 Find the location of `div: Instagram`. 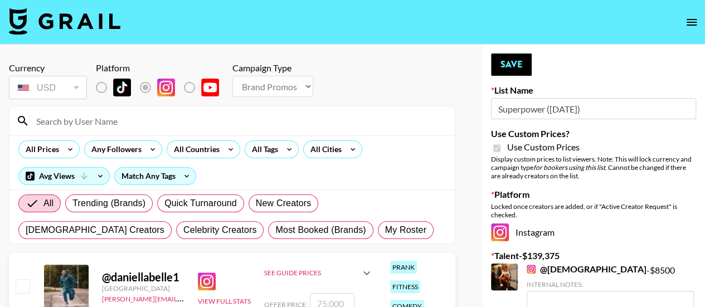

div: Instagram is located at coordinates (594, 232).